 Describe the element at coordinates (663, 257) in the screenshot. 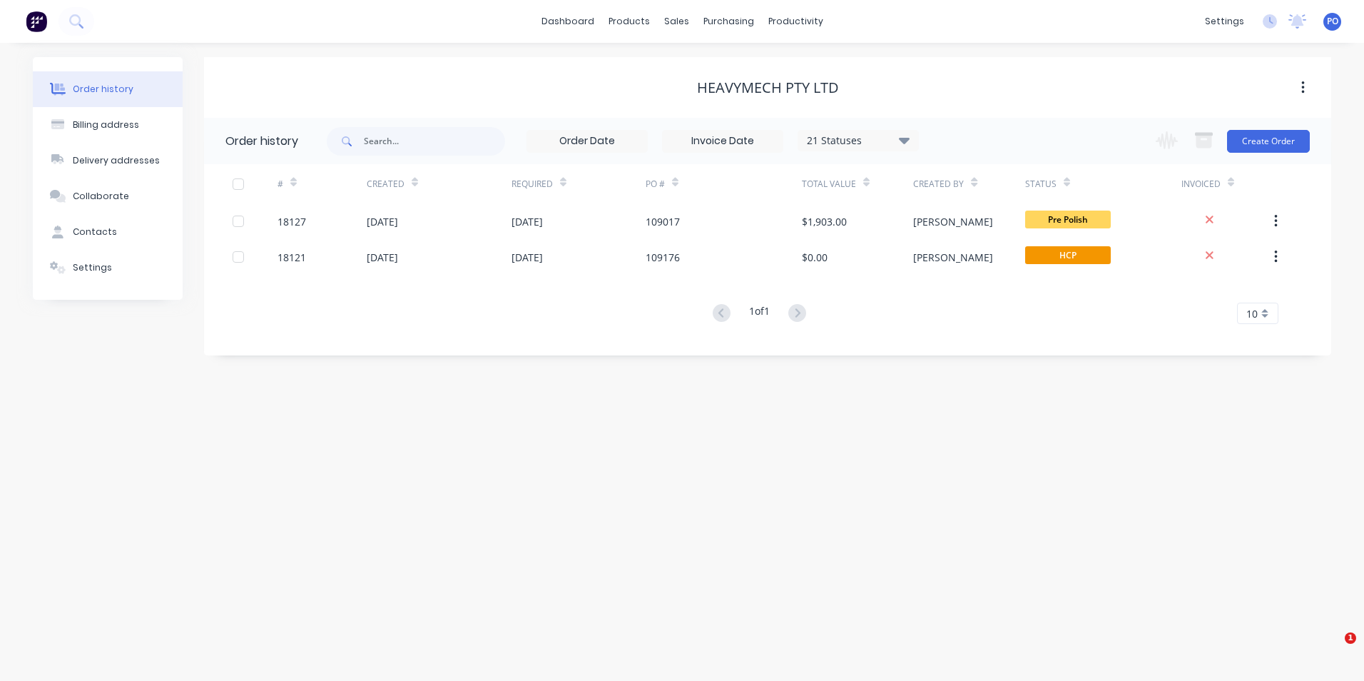

I see `div: 109176` at that location.